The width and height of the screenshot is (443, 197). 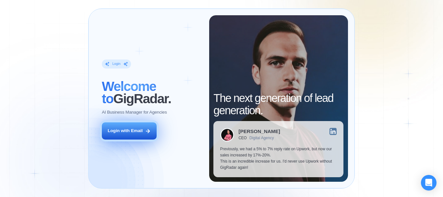 I want to click on button: Login with Email, so click(x=129, y=131).